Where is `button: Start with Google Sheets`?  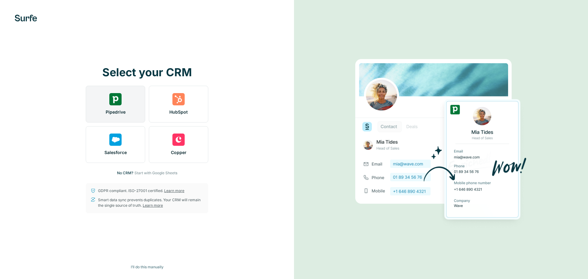
button: Start with Google Sheets is located at coordinates (156, 173).